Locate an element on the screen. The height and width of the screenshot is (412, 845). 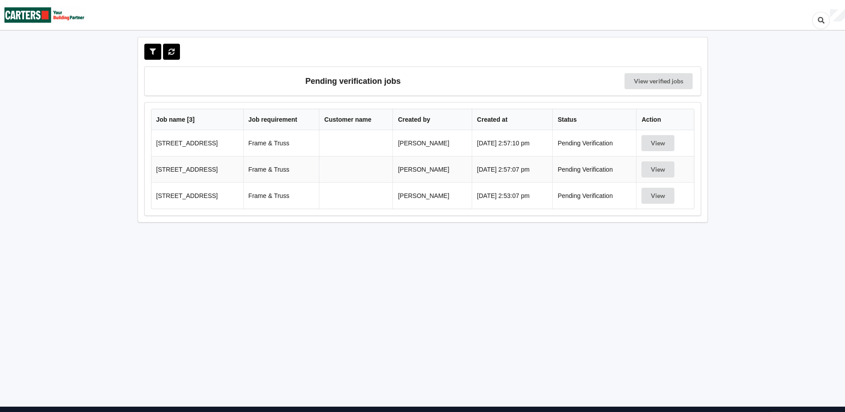
th: Job name [ 3 ] is located at coordinates (197, 119).